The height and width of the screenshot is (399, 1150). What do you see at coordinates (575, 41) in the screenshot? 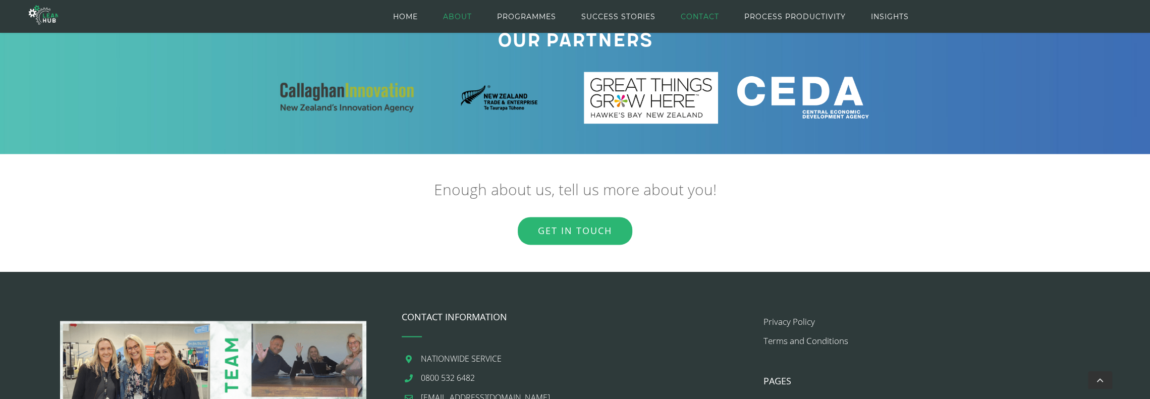
I see `h2: Our Partners` at bounding box center [575, 41].